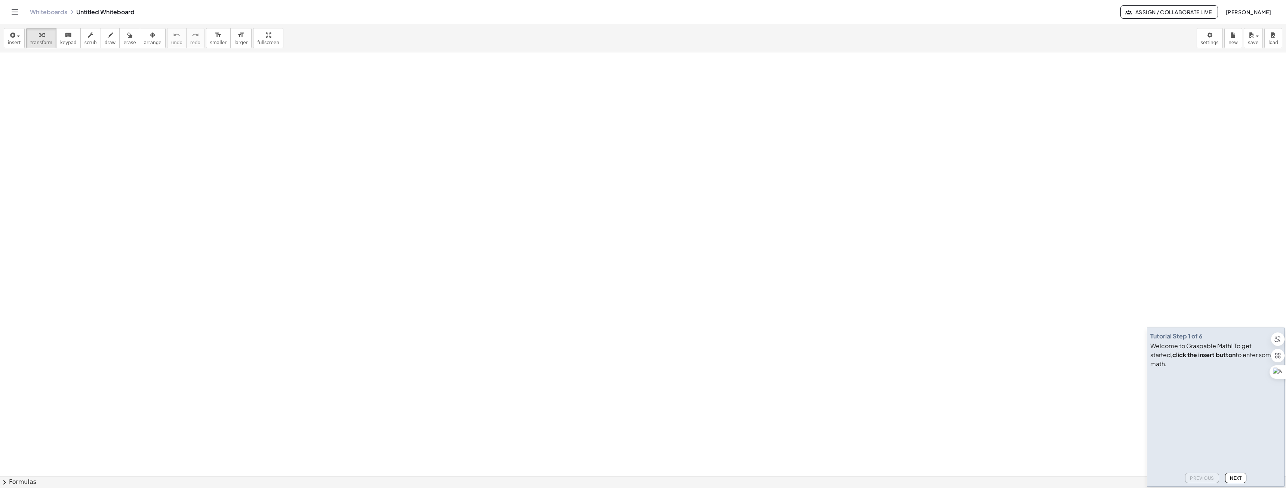  What do you see at coordinates (153, 43) in the screenshot?
I see `span: arrange` at bounding box center [153, 43].